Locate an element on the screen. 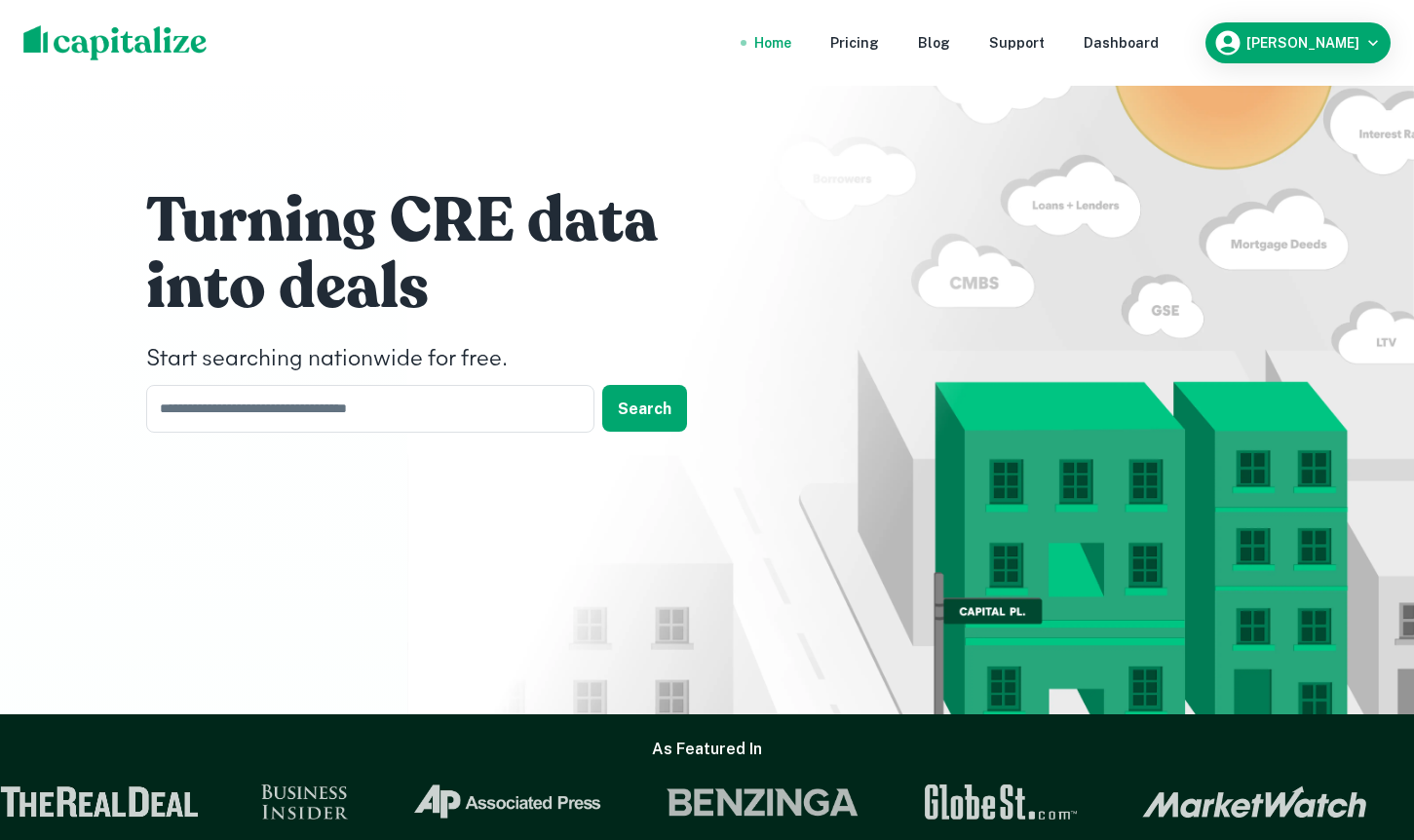 The image size is (1414, 840). h6: As Featured In is located at coordinates (706, 749).